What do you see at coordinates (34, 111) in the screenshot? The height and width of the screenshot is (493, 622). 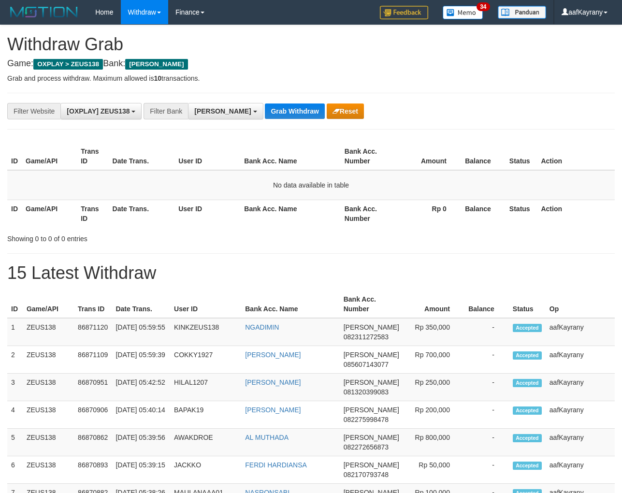 I see `div: Filter Website` at bounding box center [34, 111].